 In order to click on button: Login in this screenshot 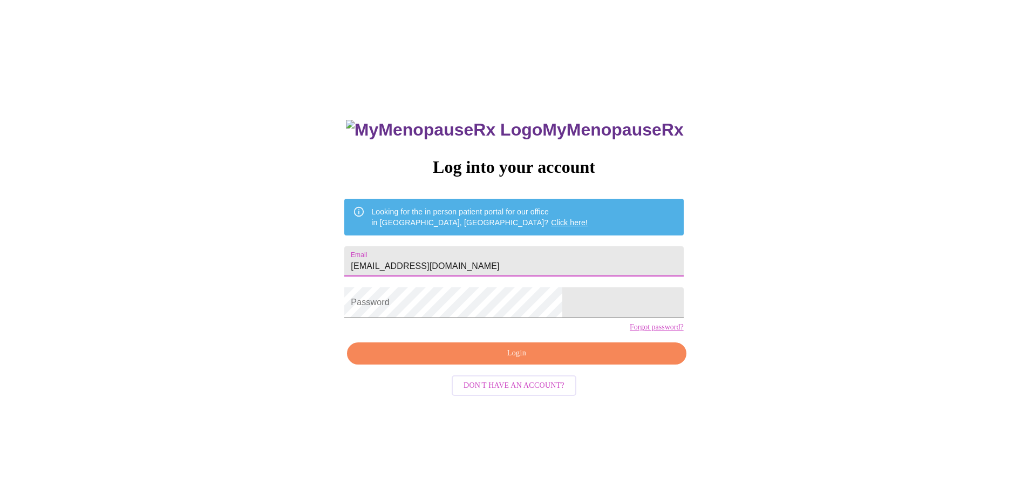, I will do `click(516, 353)`.